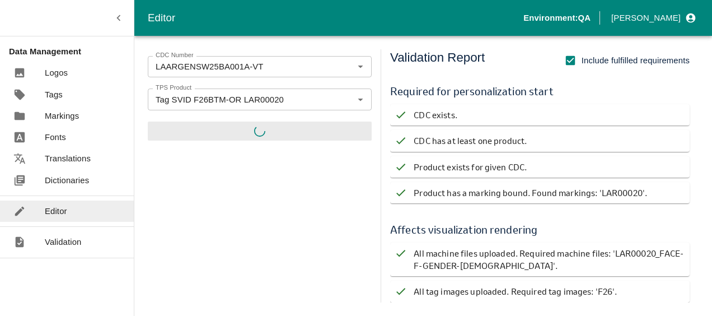 The image size is (712, 316). I want to click on p: Product exists for given CDC., so click(470, 167).